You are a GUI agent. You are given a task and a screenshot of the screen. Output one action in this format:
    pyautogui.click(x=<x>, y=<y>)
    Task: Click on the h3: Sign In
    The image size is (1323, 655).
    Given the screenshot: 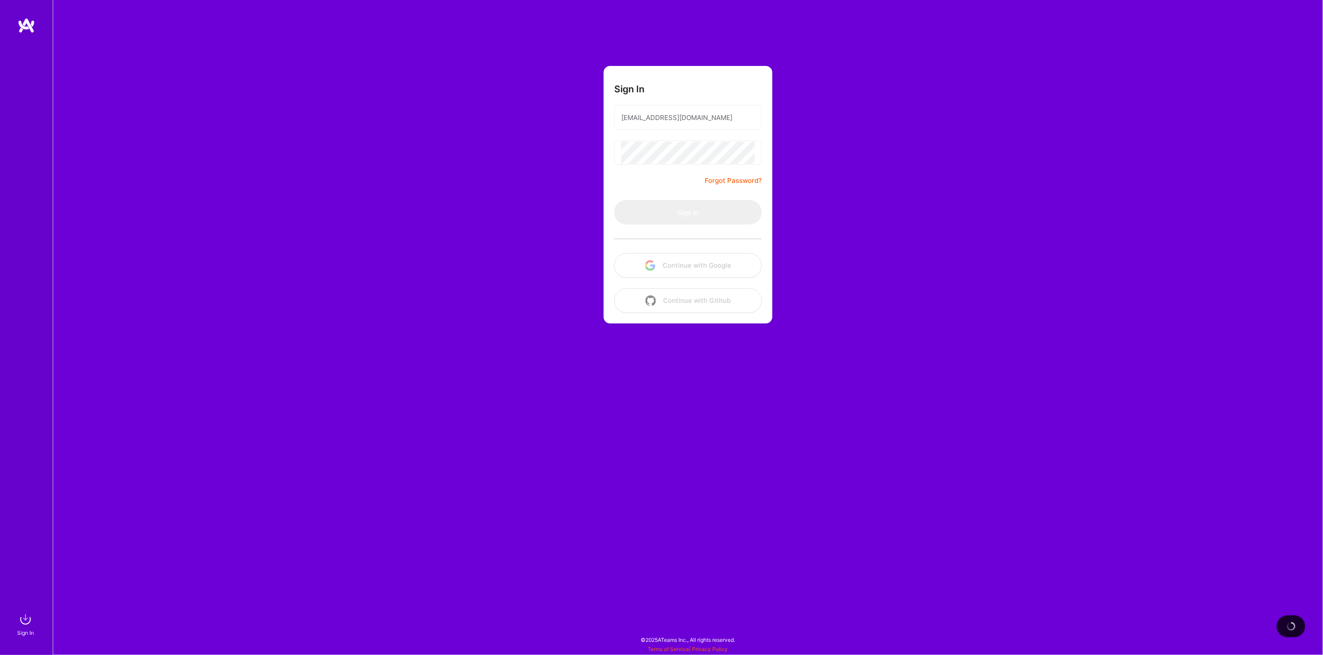 What is the action you would take?
    pyautogui.click(x=629, y=89)
    